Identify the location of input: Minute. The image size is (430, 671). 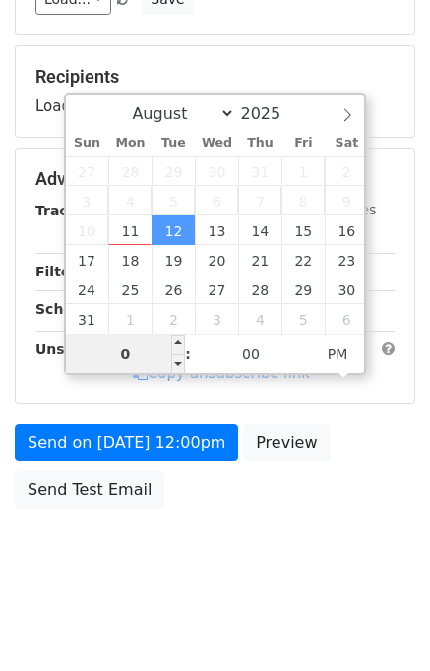
(251, 354).